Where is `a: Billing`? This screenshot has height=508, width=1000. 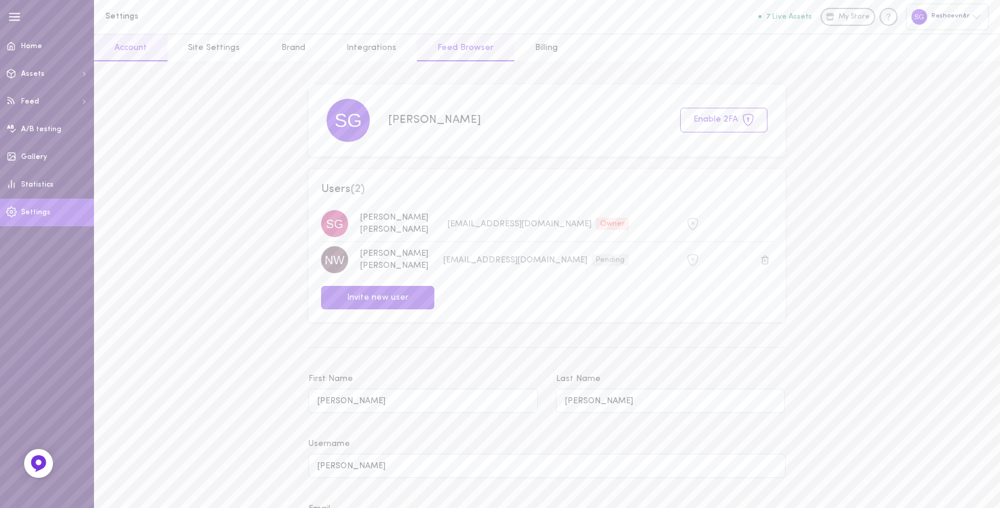
a: Billing is located at coordinates (546, 48).